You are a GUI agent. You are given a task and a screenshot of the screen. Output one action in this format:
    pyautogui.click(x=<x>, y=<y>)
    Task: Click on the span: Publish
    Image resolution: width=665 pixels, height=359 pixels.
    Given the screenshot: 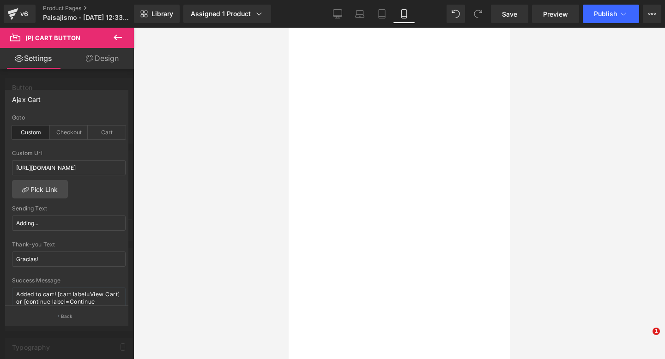 What is the action you would take?
    pyautogui.click(x=605, y=14)
    